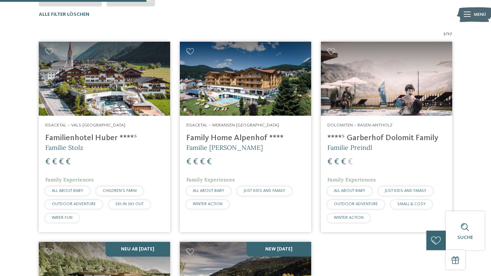 The width and height of the screenshot is (491, 276). I want to click on span: 27, so click(450, 34).